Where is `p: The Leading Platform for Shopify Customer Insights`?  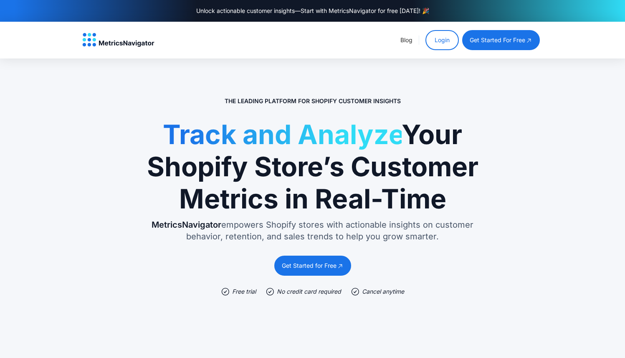 p: The Leading Platform for Shopify Customer Insights is located at coordinates (313, 101).